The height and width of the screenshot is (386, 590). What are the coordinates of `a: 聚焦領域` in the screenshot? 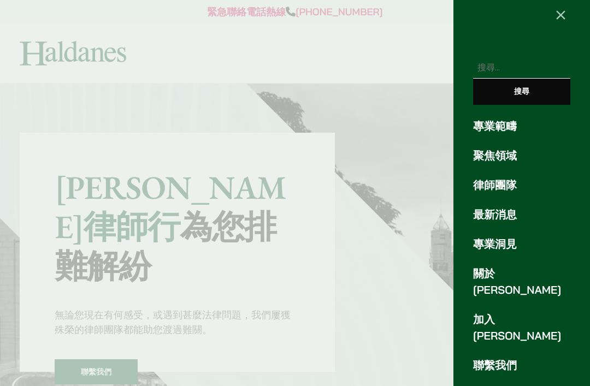 It's located at (521, 156).